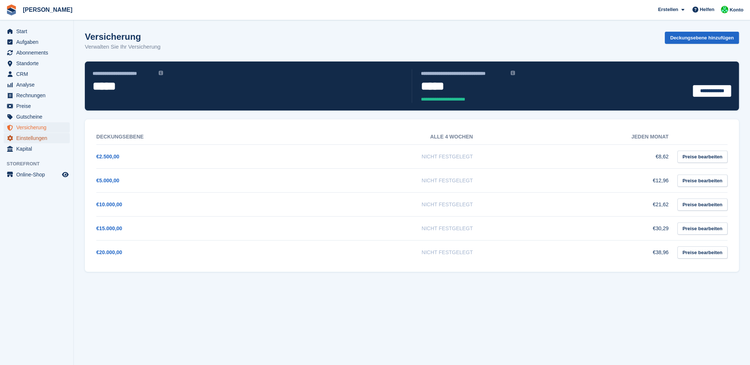 The width and height of the screenshot is (750, 365). What do you see at coordinates (109, 229) in the screenshot?
I see `a: €15.000,00` at bounding box center [109, 229].